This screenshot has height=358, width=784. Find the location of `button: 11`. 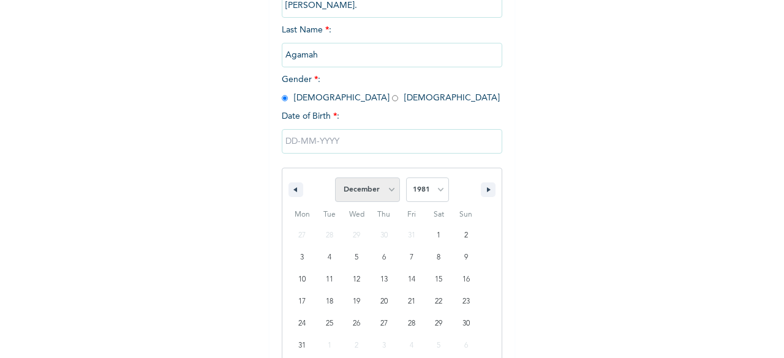

button: 11 is located at coordinates (329, 280).